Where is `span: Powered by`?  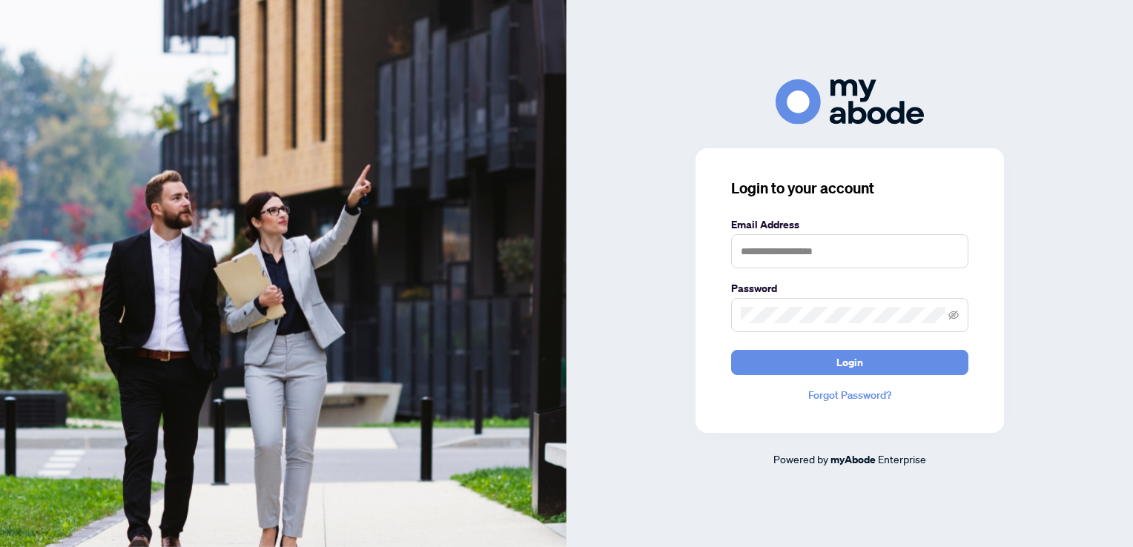 span: Powered by is located at coordinates (801, 459).